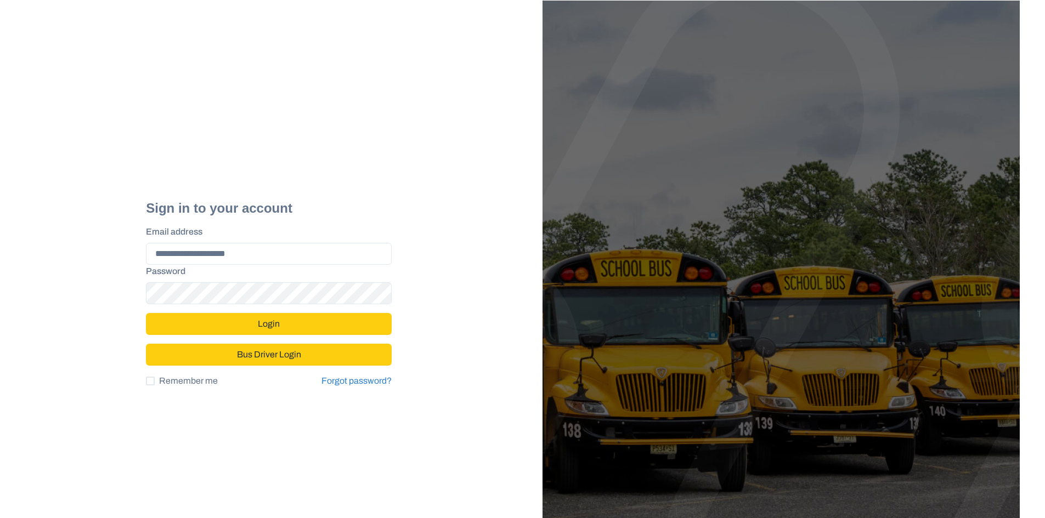 This screenshot has height=518, width=1045. Describe the element at coordinates (265, 232) in the screenshot. I see `label: Email address` at that location.